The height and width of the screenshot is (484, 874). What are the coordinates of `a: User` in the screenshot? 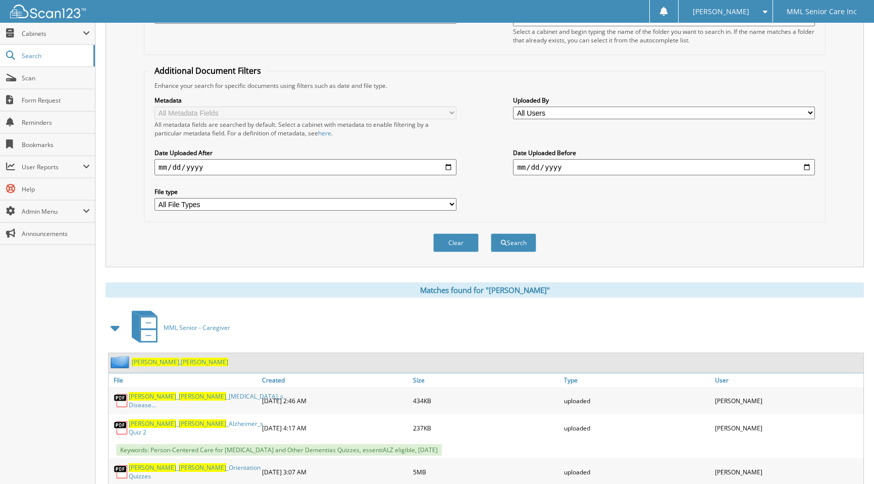 It's located at (788, 380).